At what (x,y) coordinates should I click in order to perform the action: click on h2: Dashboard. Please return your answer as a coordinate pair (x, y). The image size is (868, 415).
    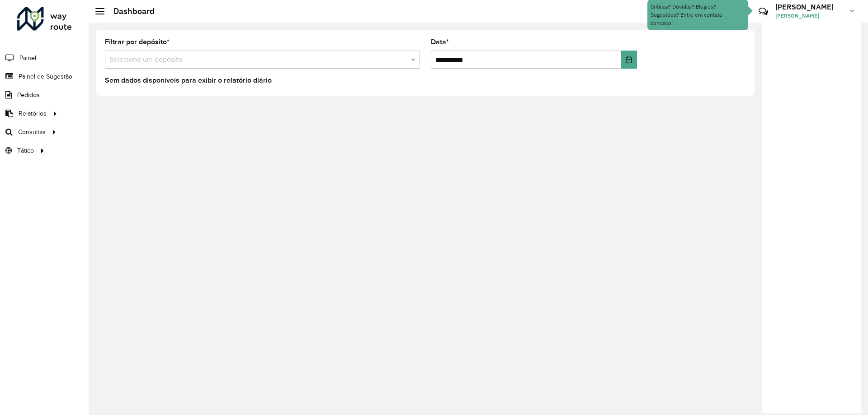
    Looking at the image, I should click on (129, 11).